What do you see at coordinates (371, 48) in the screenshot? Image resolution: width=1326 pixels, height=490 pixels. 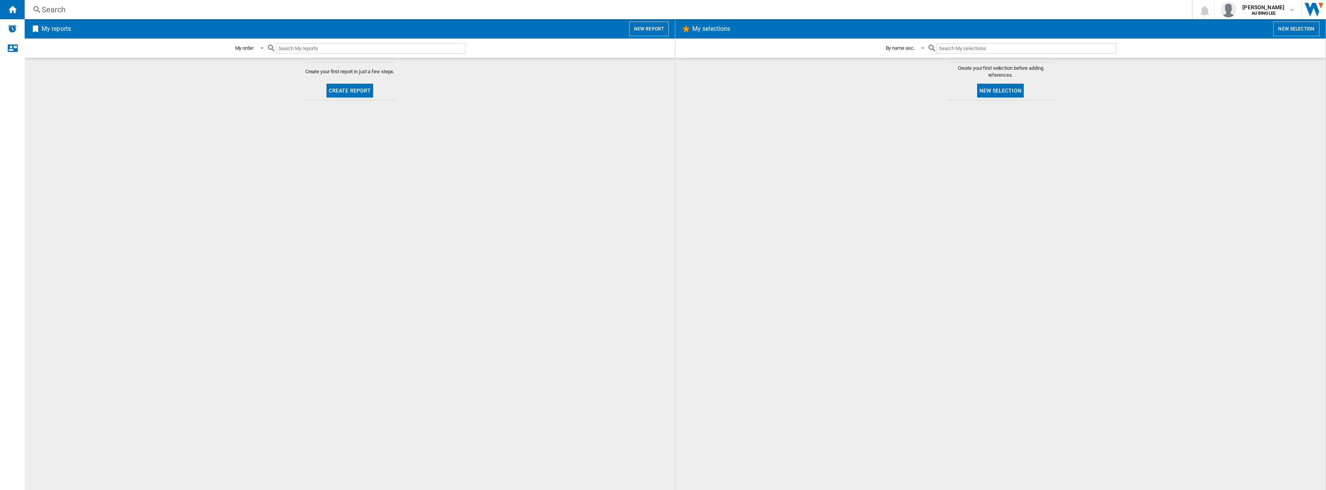 I see `input: Search My reports` at bounding box center [371, 48].